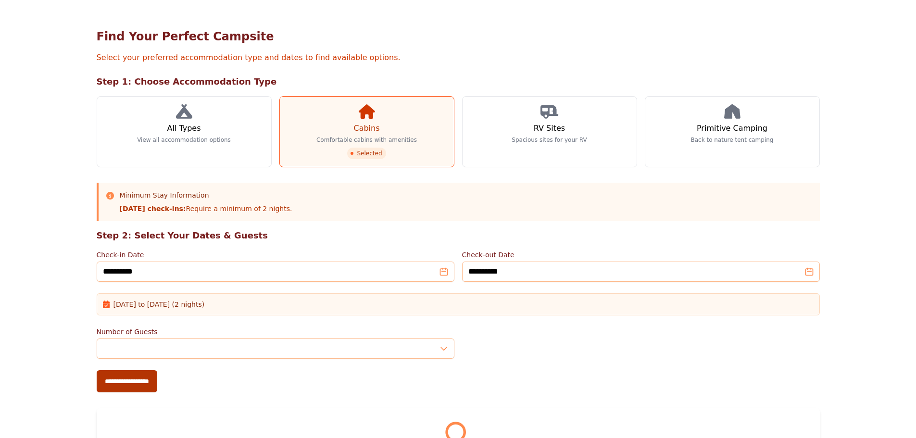 The width and height of the screenshot is (916, 438). I want to click on h3: Primitive Camping, so click(731, 128).